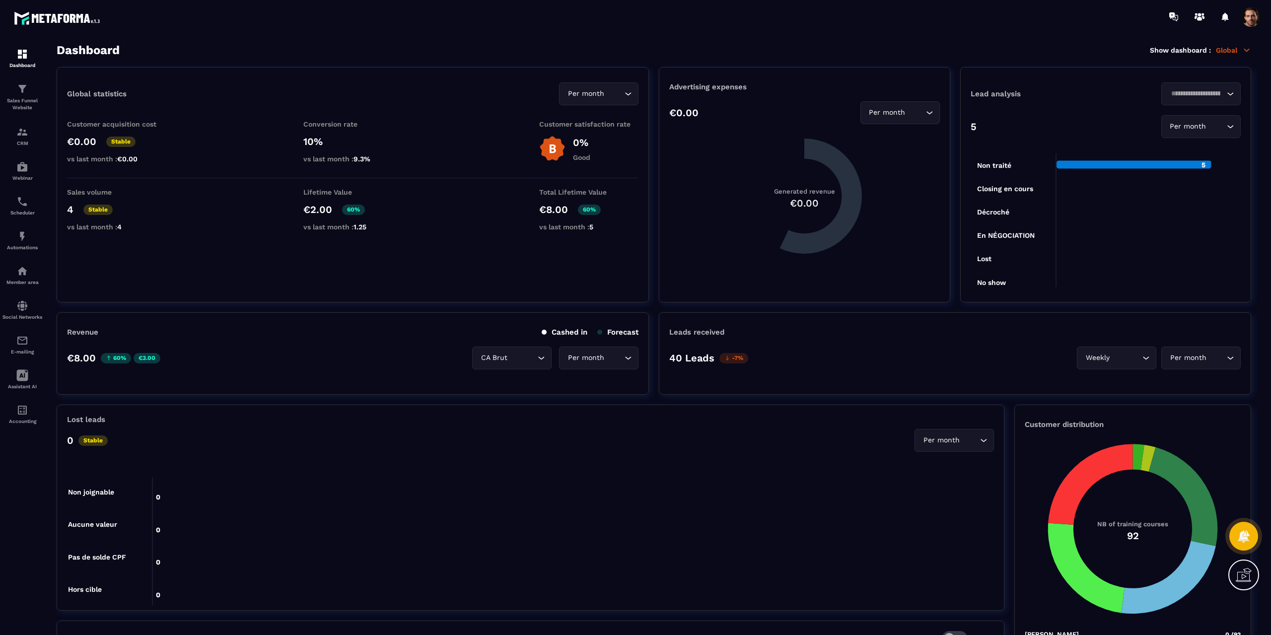 This screenshot has width=1271, height=635. Describe the element at coordinates (1133, 425) in the screenshot. I see `p: Customer distribution` at that location.